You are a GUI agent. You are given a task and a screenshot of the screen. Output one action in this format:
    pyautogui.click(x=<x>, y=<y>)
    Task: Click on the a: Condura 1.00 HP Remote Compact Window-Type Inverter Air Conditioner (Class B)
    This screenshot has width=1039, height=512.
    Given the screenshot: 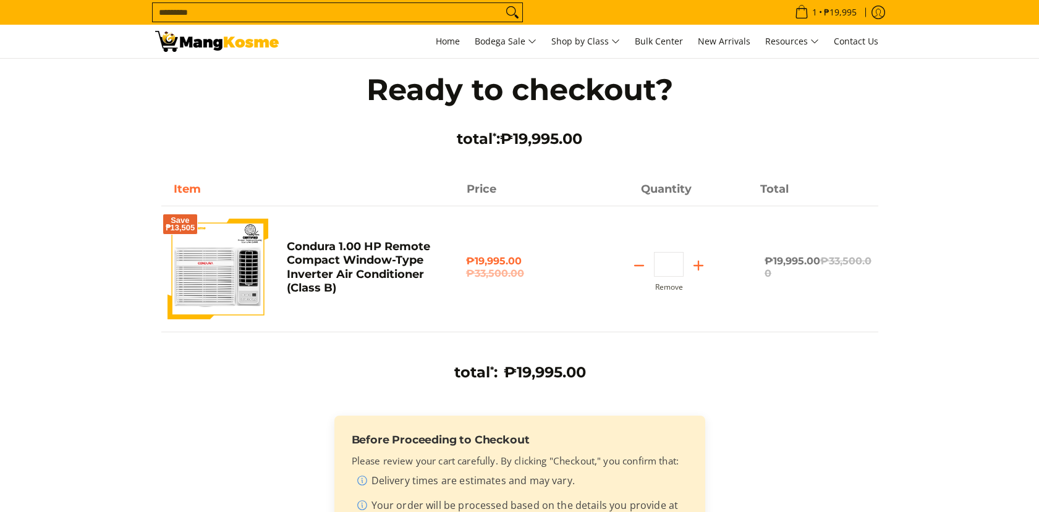 What is the action you would take?
    pyautogui.click(x=358, y=268)
    